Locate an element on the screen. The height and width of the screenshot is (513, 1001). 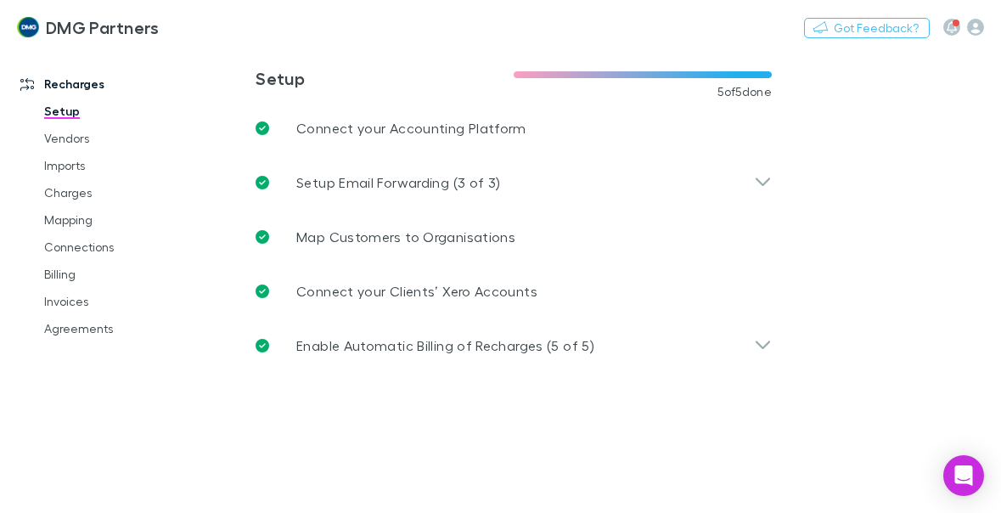
a: Connect your Accounting Platform is located at coordinates (514, 128).